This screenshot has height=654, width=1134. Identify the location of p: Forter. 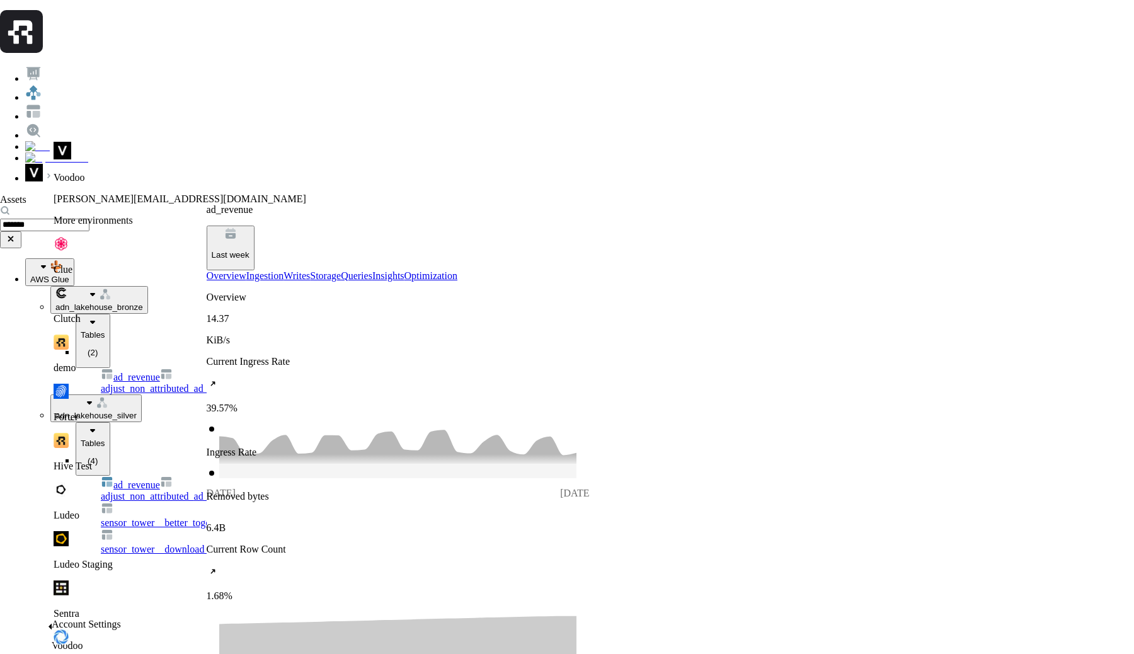
(180, 417).